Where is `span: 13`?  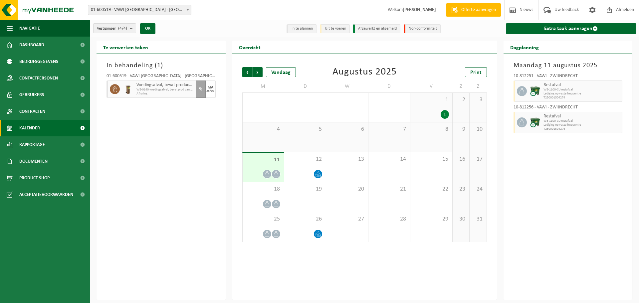 span: 13 is located at coordinates (347, 159).